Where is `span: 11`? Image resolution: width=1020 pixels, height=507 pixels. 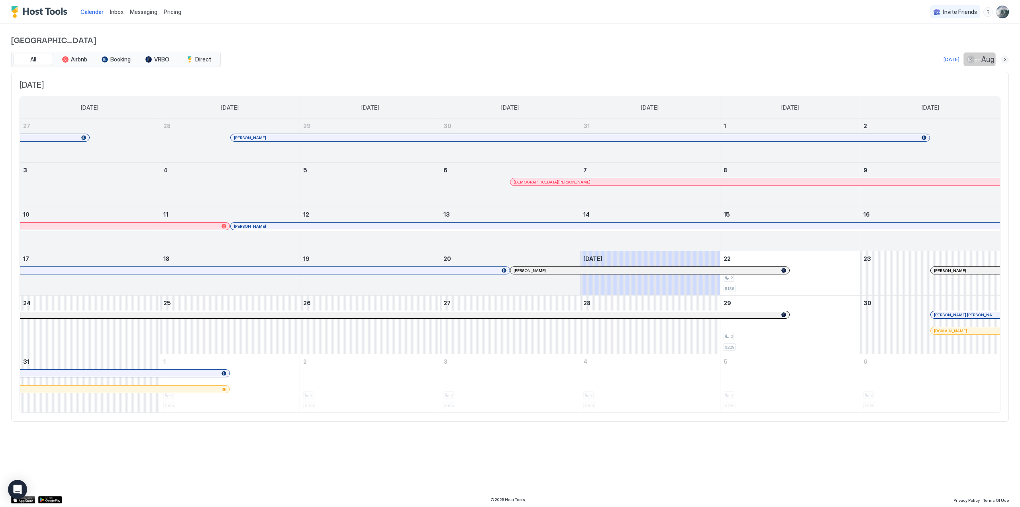
span: 11 is located at coordinates (166, 214).